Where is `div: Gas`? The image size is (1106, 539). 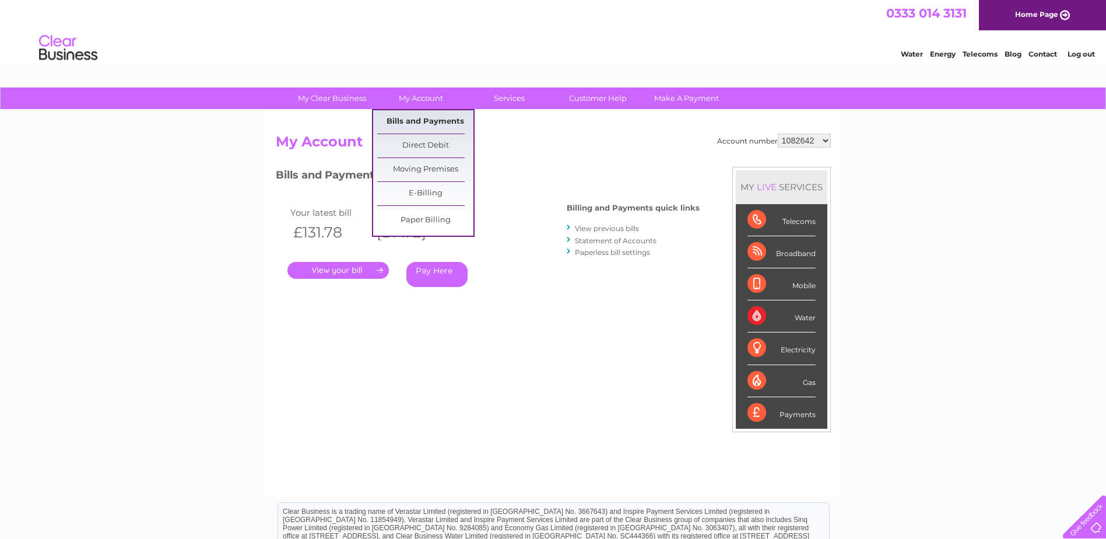 div: Gas is located at coordinates (781, 381).